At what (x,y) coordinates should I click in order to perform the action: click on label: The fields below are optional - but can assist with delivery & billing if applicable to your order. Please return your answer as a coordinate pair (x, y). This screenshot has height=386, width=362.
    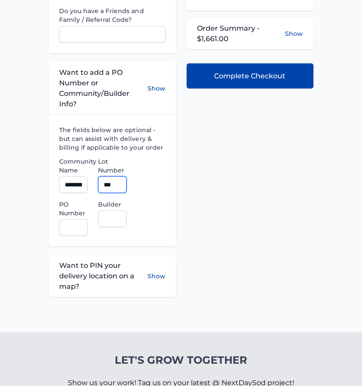
    Looking at the image, I should click on (112, 138).